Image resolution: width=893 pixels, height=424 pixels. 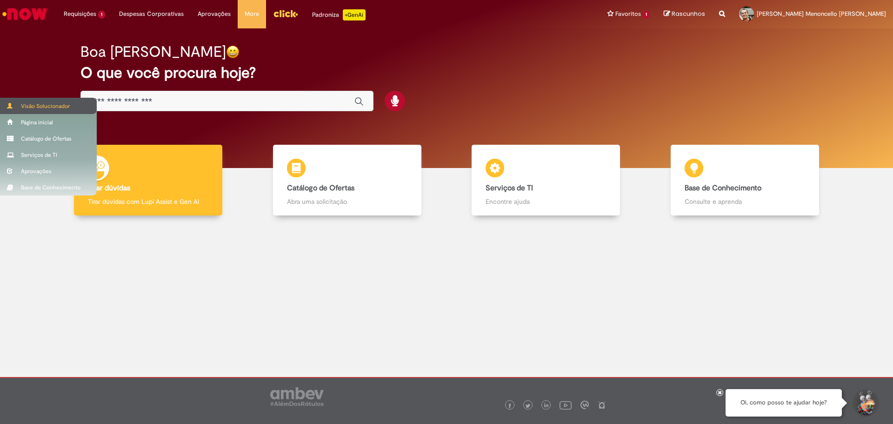 What do you see at coordinates (723, 188) in the screenshot?
I see `b: Base de Conhecimento` at bounding box center [723, 188].